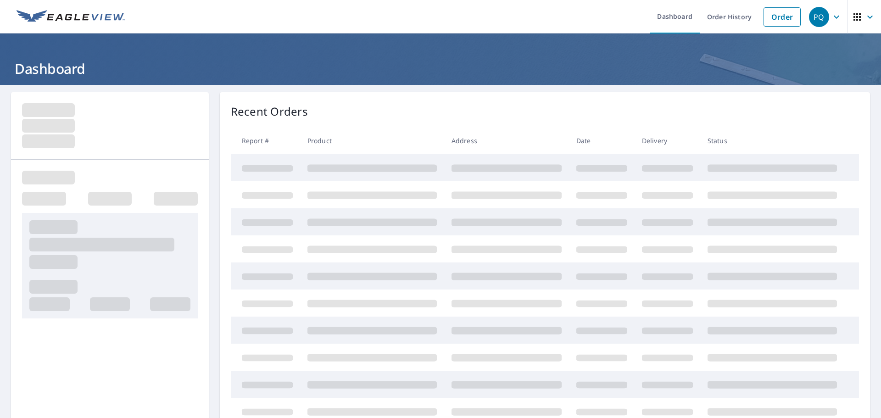 This screenshot has height=418, width=881. Describe the element at coordinates (667, 140) in the screenshot. I see `th: Delivery` at that location.